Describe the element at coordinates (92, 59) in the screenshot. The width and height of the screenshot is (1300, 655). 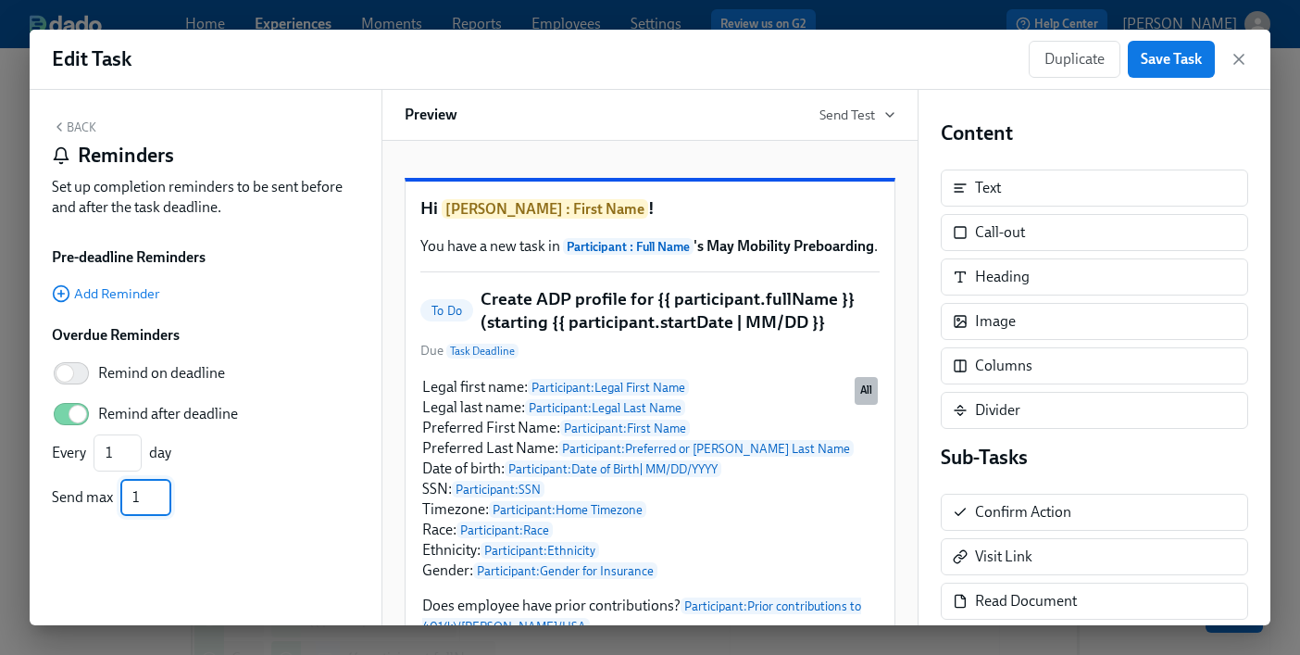
I see `h1: Edit Task` at that location.